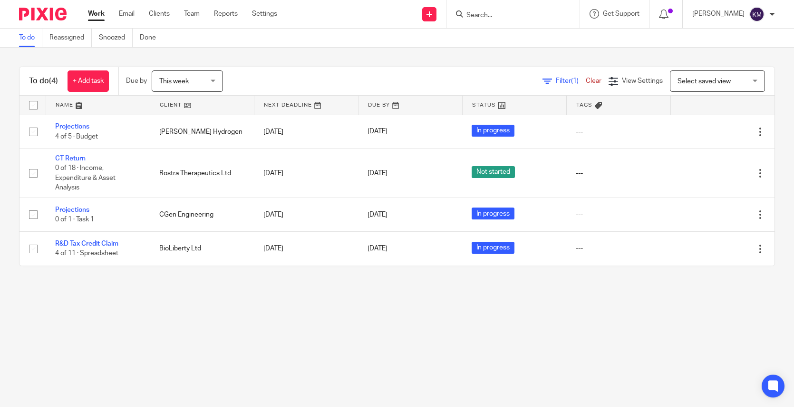  I want to click on td: BioLiberty Ltd, so click(202, 248).